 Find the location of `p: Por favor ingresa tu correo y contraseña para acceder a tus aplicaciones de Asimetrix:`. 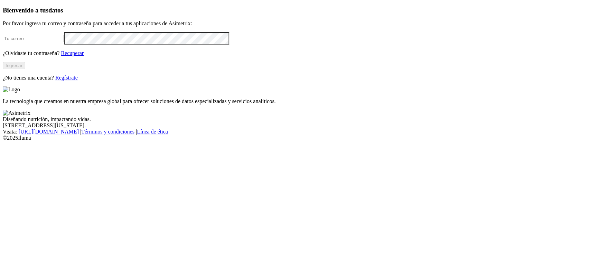

p: Por favor ingresa tu correo y contraseña para acceder a tus aplicaciones de Asimetrix: is located at coordinates (295, 24).